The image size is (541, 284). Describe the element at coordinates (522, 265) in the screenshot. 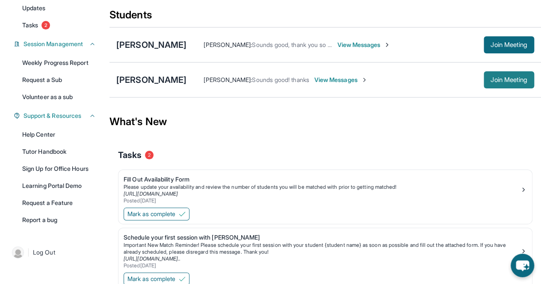

I see `button: chat-button` at that location.